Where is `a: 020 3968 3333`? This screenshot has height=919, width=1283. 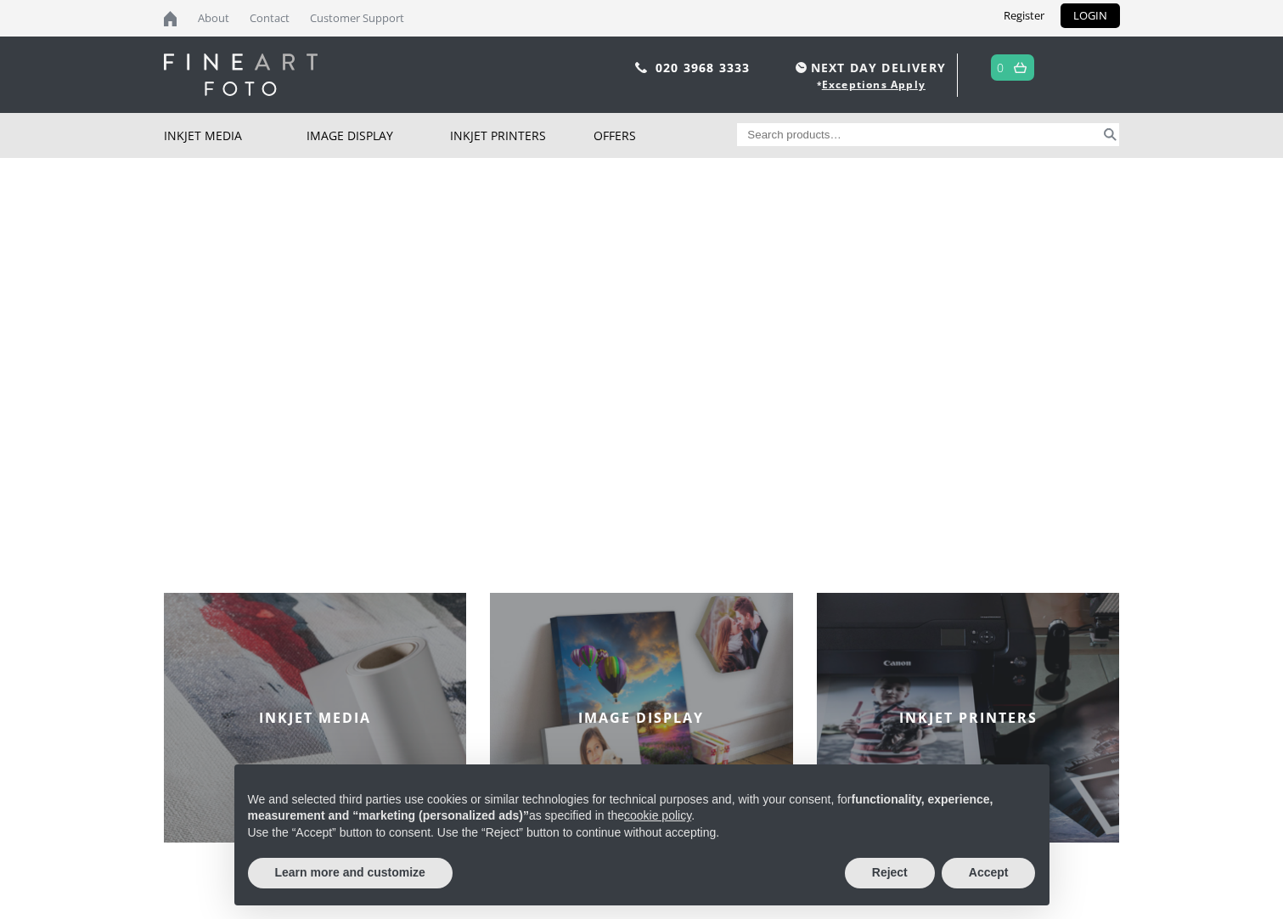
a: 020 3968 3333 is located at coordinates (703, 67).